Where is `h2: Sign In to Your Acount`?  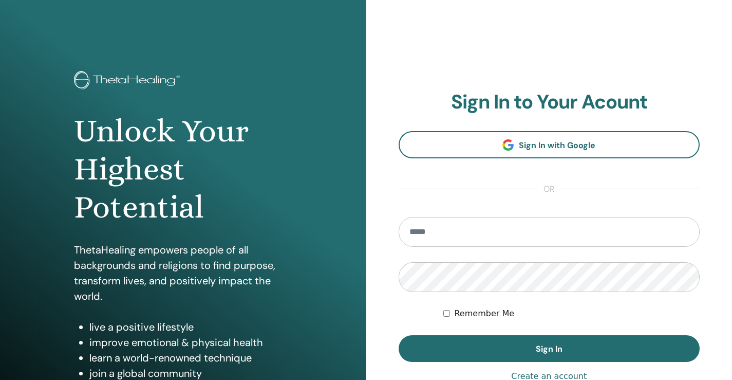
h2: Sign In to Your Acount is located at coordinates (549, 102).